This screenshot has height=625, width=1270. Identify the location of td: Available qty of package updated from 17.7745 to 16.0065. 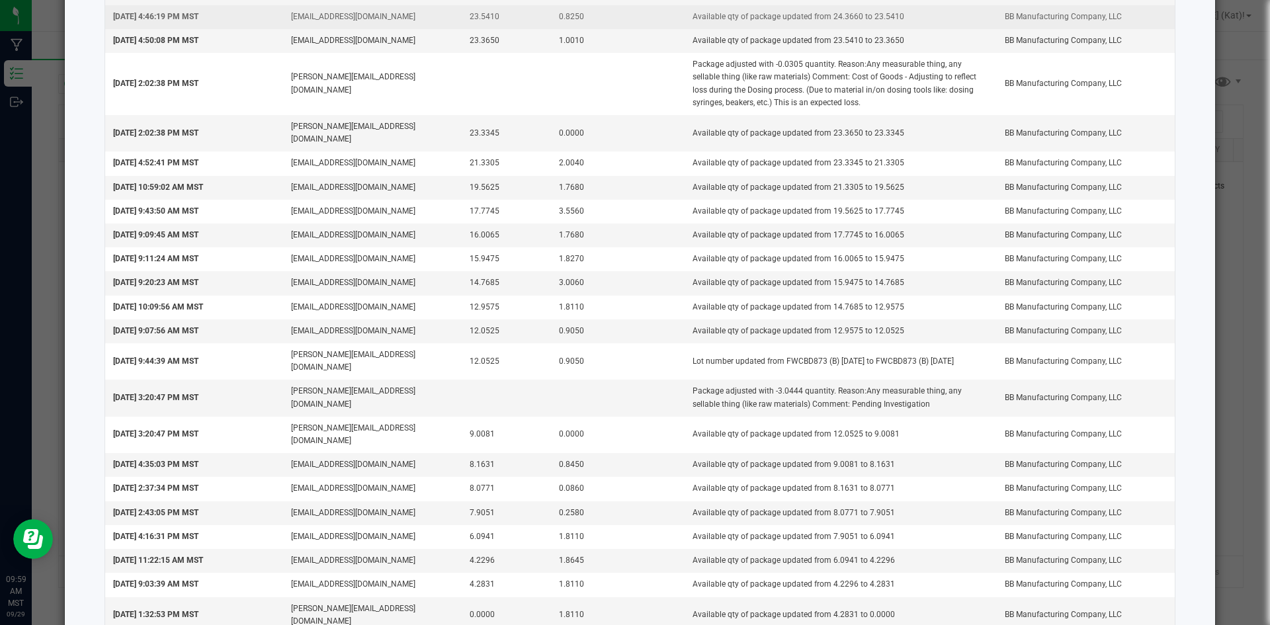
(841, 235).